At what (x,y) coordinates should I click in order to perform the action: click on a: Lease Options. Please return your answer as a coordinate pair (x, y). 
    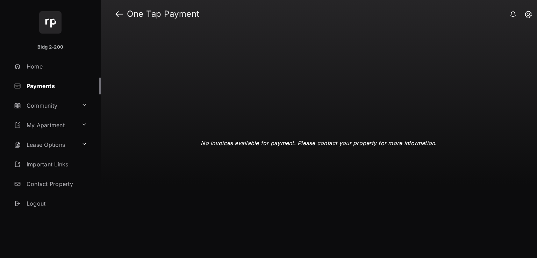
    Looking at the image, I should click on (45, 145).